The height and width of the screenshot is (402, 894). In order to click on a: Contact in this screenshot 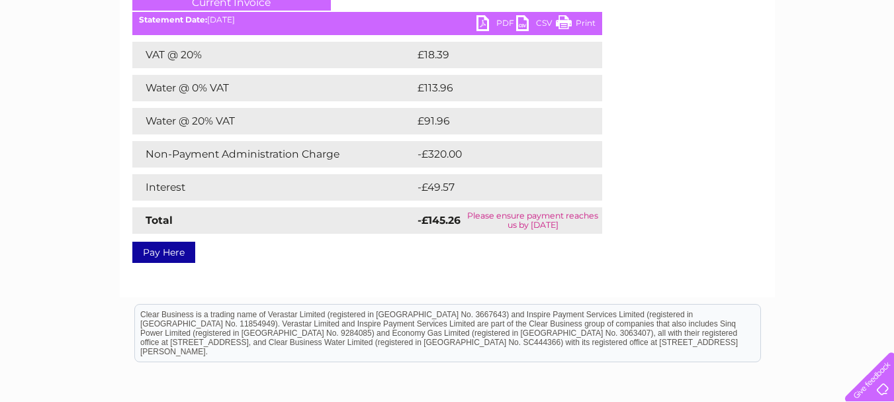, I will do `click(822, 61)`.